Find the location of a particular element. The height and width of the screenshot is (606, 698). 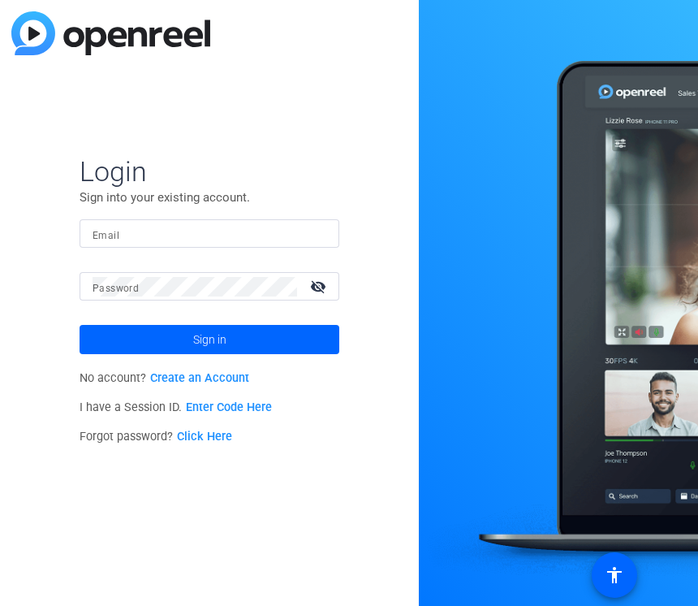

span: Login is located at coordinates (209, 171).